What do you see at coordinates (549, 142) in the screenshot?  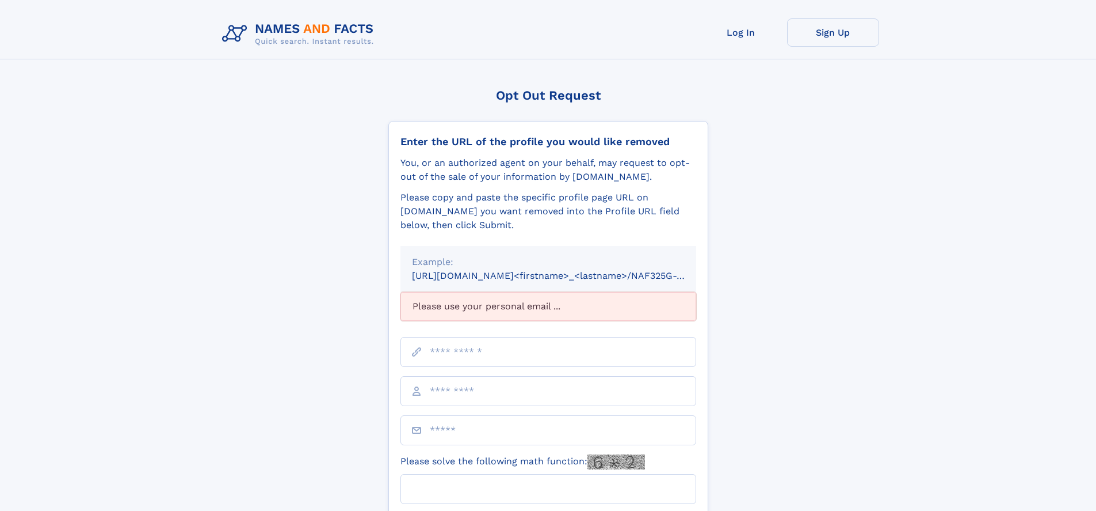 I see `div: Enter the URL of the profile you would like removed` at bounding box center [549, 142].